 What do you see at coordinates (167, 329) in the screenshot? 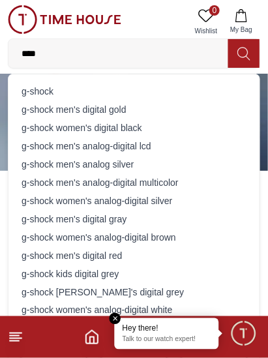
I see `div: Hey there!` at bounding box center [167, 329].